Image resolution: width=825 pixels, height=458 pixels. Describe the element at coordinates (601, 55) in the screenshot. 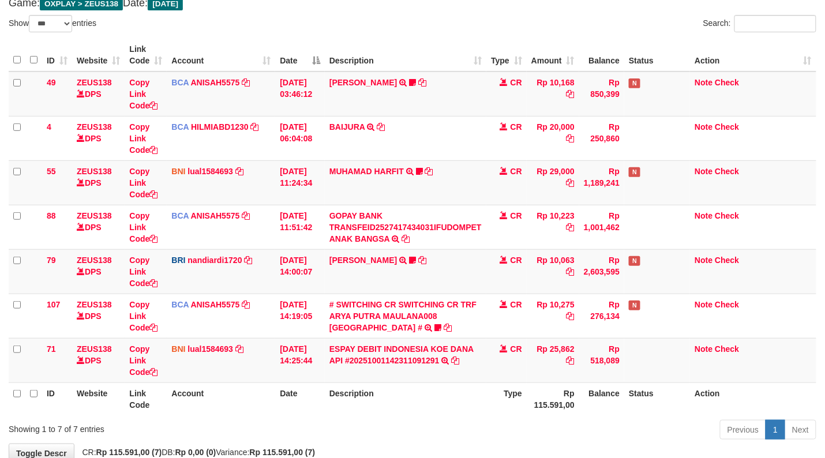

I see `th: Balance` at that location.